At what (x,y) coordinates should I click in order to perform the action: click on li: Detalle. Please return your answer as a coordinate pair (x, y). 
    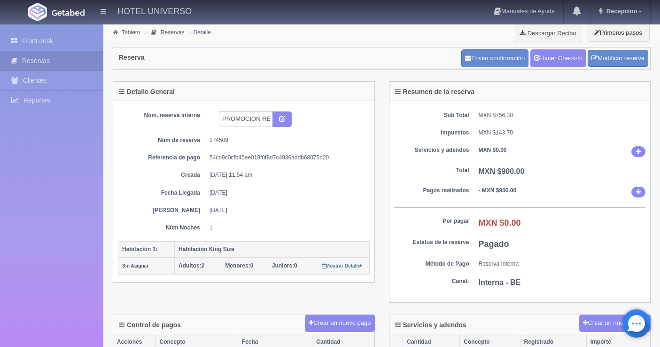
    Looking at the image, I should click on (200, 32).